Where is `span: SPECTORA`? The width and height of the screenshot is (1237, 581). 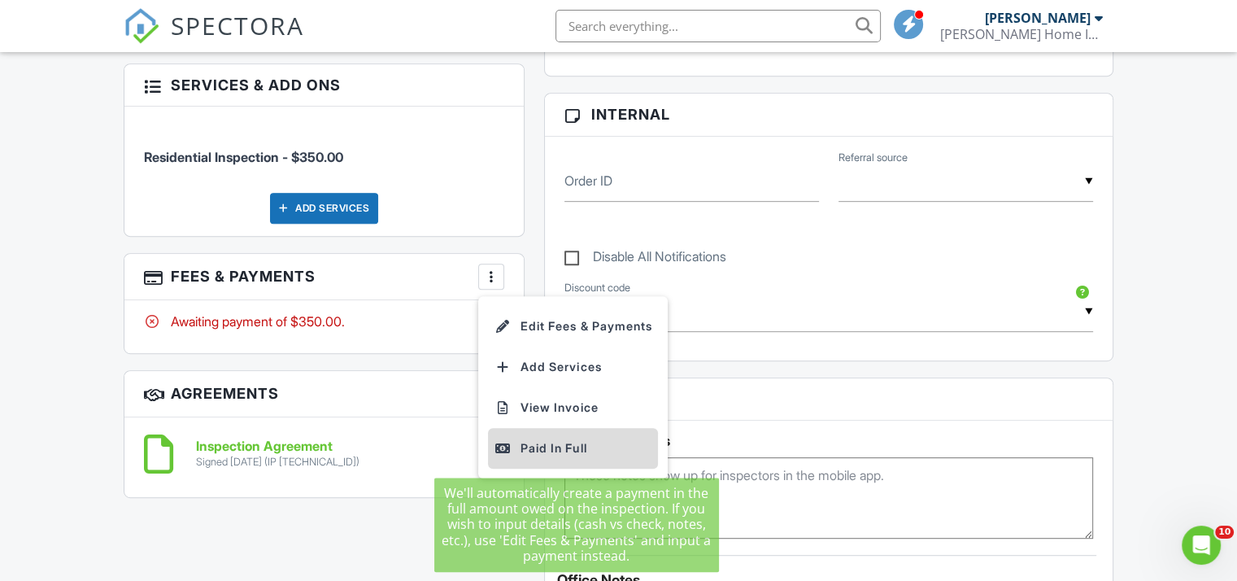
span: SPECTORA is located at coordinates (238, 25).